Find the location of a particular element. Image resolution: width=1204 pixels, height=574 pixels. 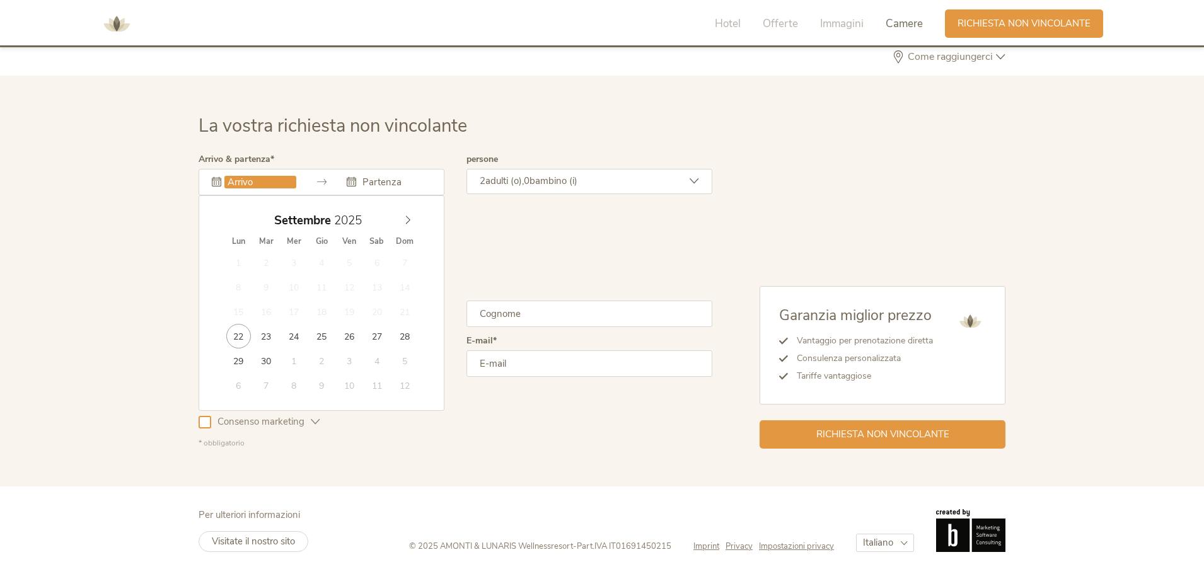

label: E-mail is located at coordinates (482, 341).